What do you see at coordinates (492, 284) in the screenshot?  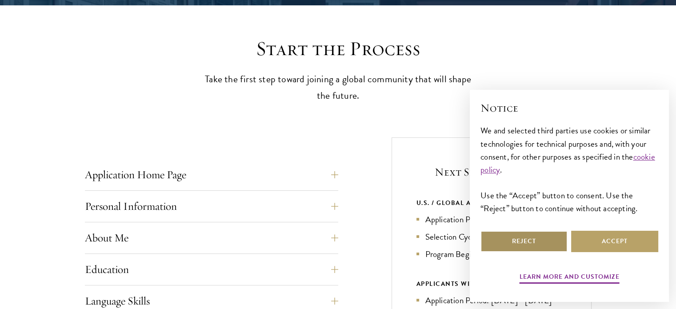 I see `div: APPLICANTS WITH CHINESE PASSPORTS` at bounding box center [492, 284].